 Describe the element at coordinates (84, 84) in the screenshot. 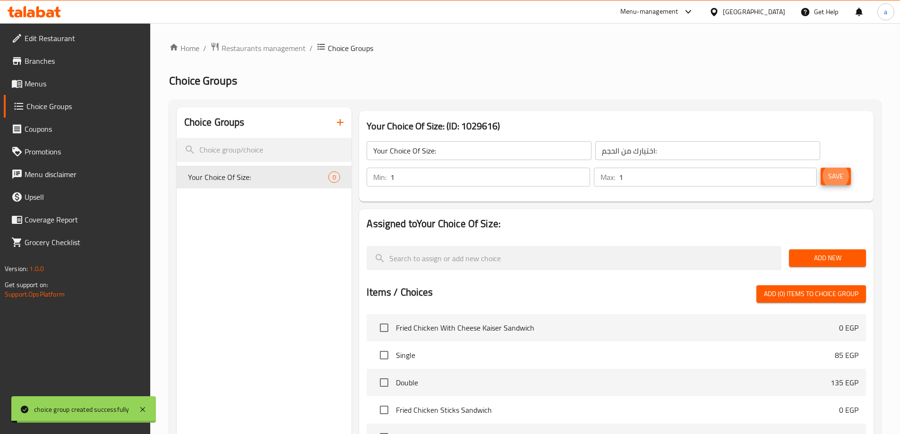

I see `span: Menus` at that location.